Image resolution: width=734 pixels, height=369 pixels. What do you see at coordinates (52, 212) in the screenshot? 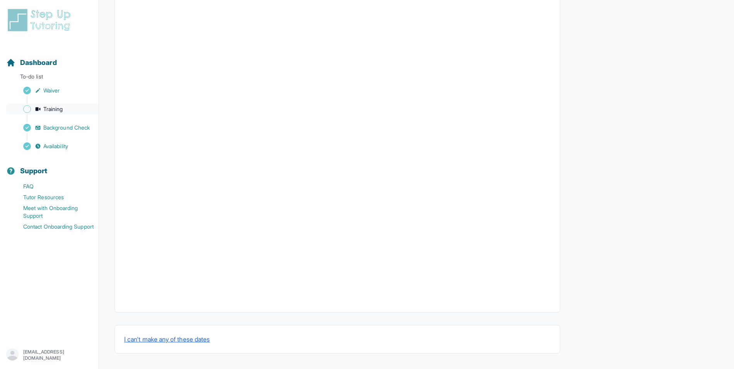
I see `a: Meet with Onboarding Support` at bounding box center [52, 212].